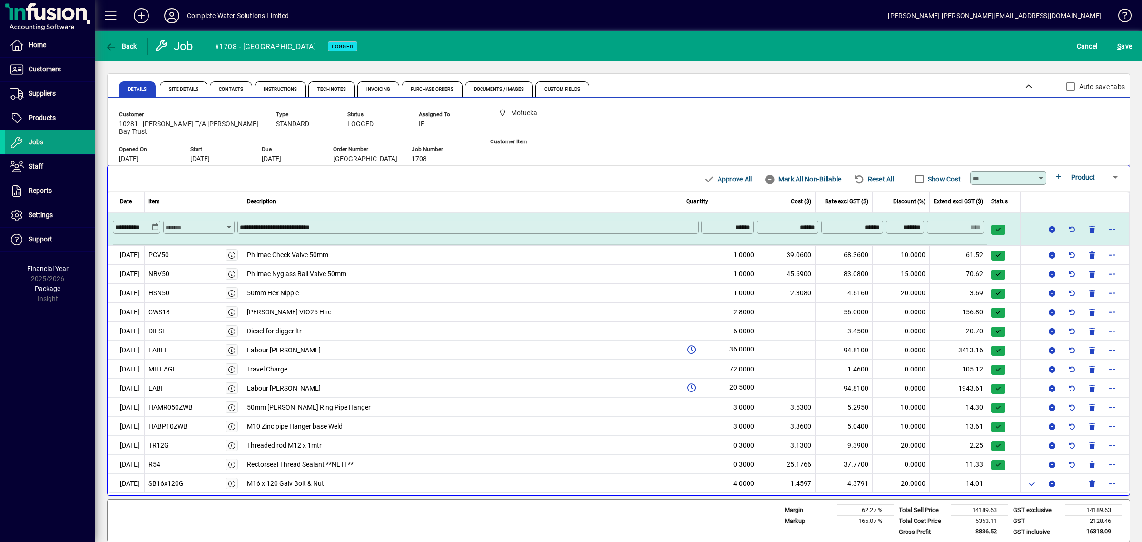 The image size is (1142, 542). I want to click on span: Assigned To, so click(447, 114).